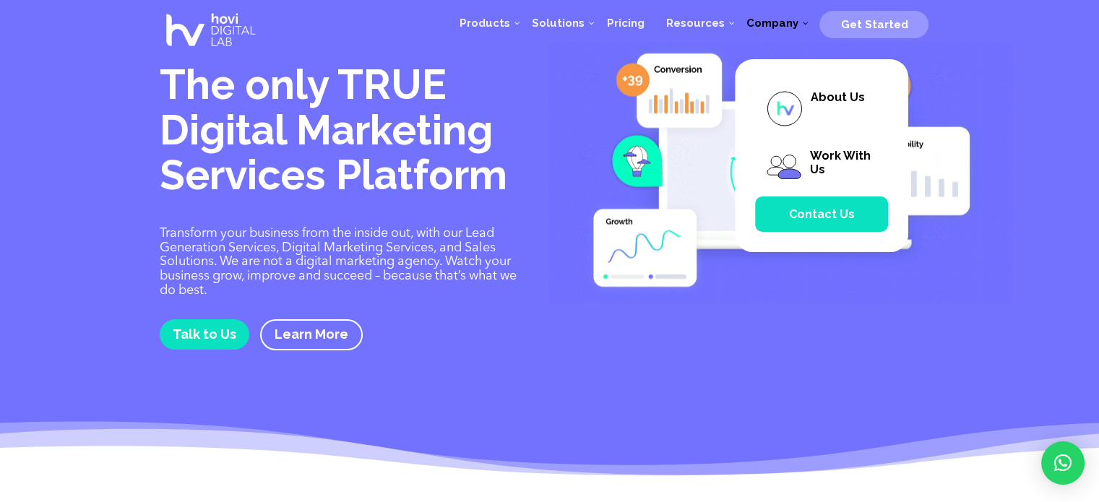 This screenshot has width=1099, height=502. What do you see at coordinates (873, 25) in the screenshot?
I see `span: Get Started` at bounding box center [873, 25].